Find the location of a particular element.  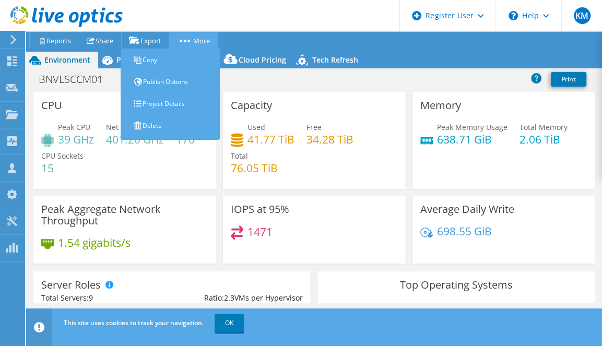

h3: CPU is located at coordinates (52, 105).